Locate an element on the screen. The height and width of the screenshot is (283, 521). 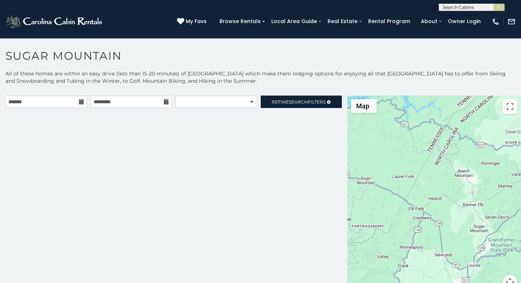
a: About is located at coordinates (429, 21).